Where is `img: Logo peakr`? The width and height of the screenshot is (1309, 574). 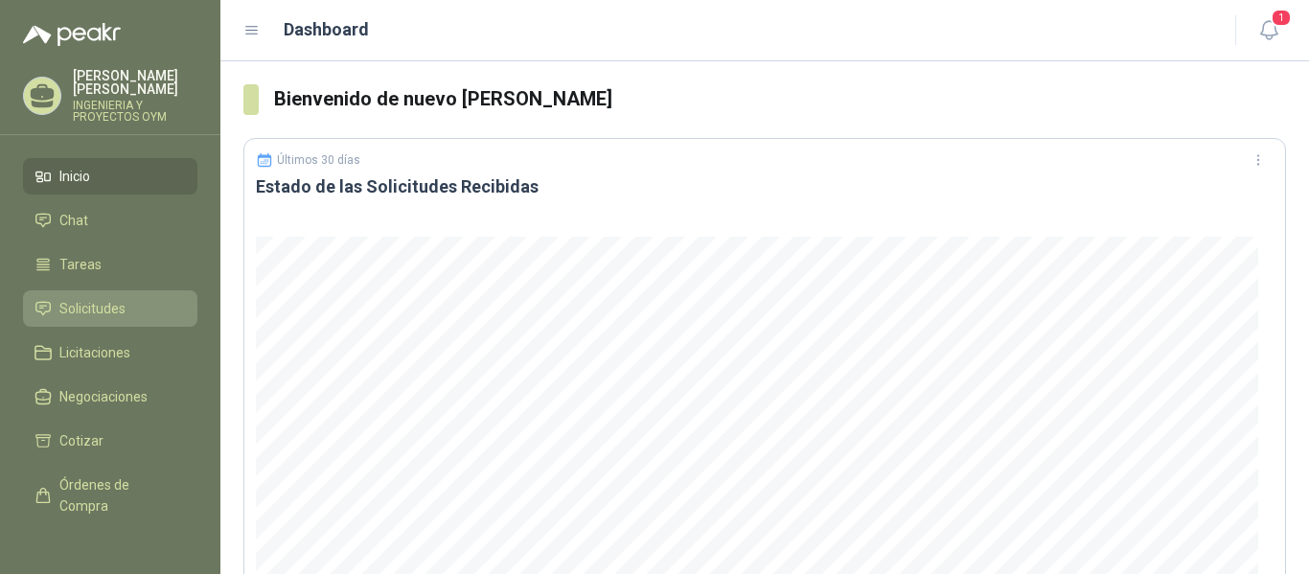 img: Logo peakr is located at coordinates (72, 34).